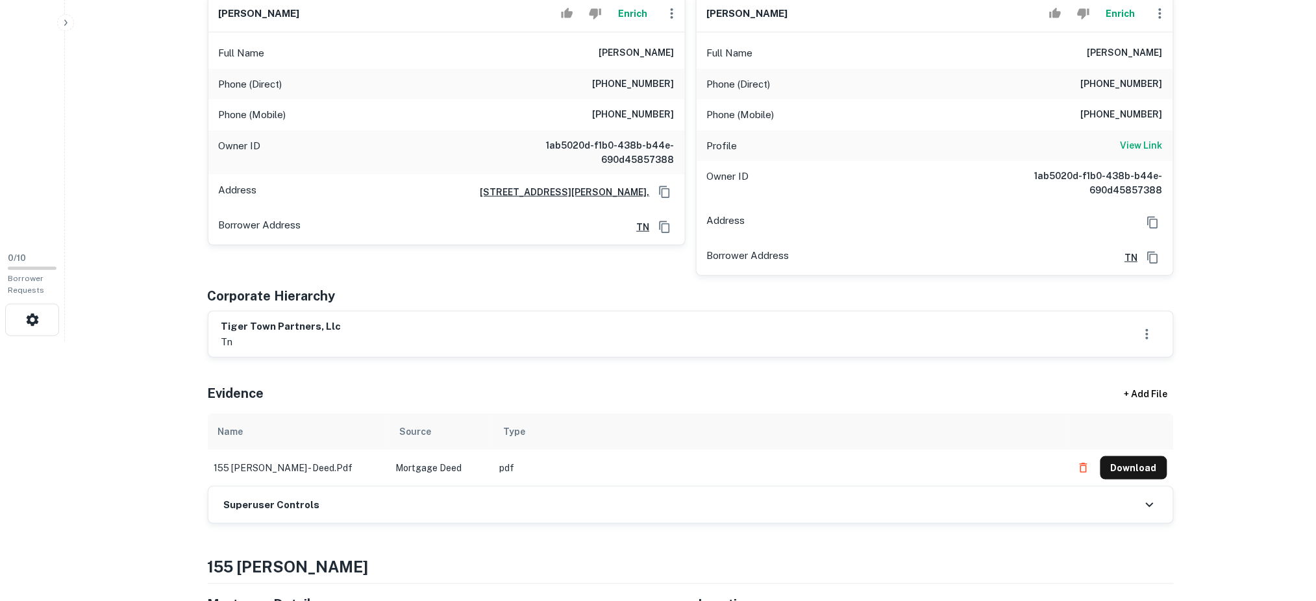  I want to click on th: Name, so click(299, 432).